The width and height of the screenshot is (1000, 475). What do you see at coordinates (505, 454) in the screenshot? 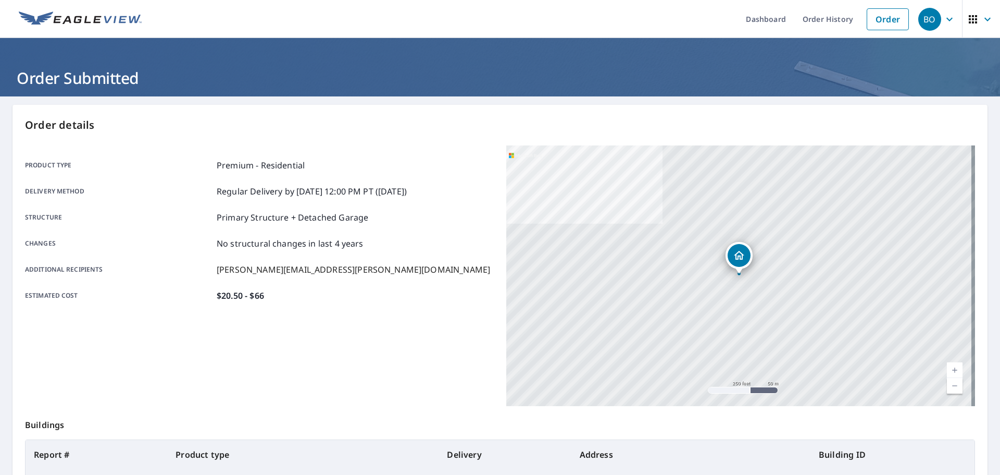
I see `th: Delivery` at bounding box center [505, 454].